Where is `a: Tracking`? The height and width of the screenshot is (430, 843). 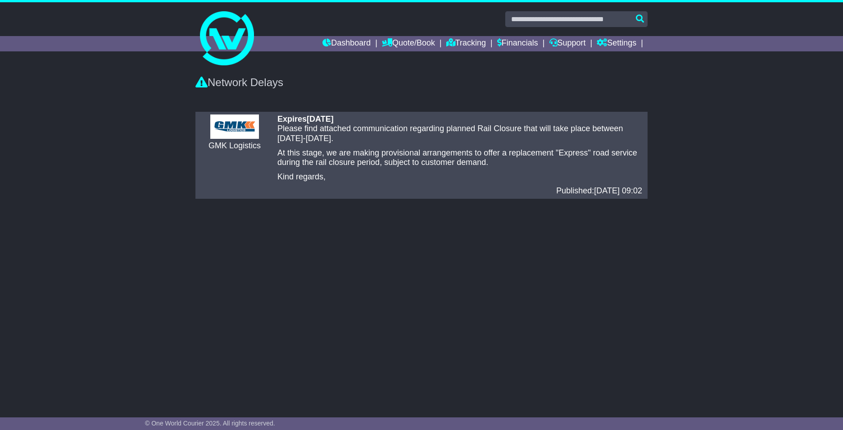
a: Tracking is located at coordinates (466, 44).